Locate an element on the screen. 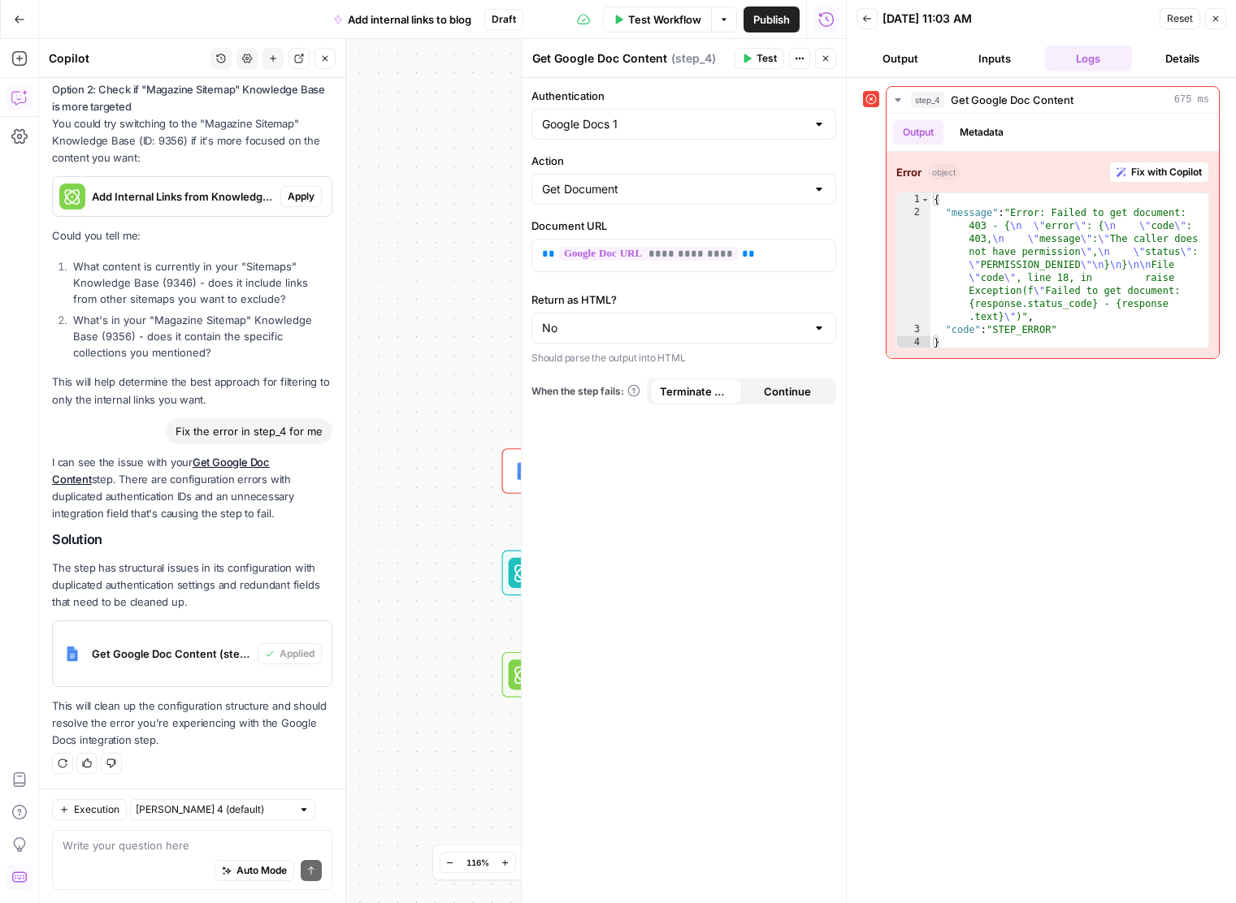 This screenshot has width=1236, height=903. button: Inputs is located at coordinates (994, 58).